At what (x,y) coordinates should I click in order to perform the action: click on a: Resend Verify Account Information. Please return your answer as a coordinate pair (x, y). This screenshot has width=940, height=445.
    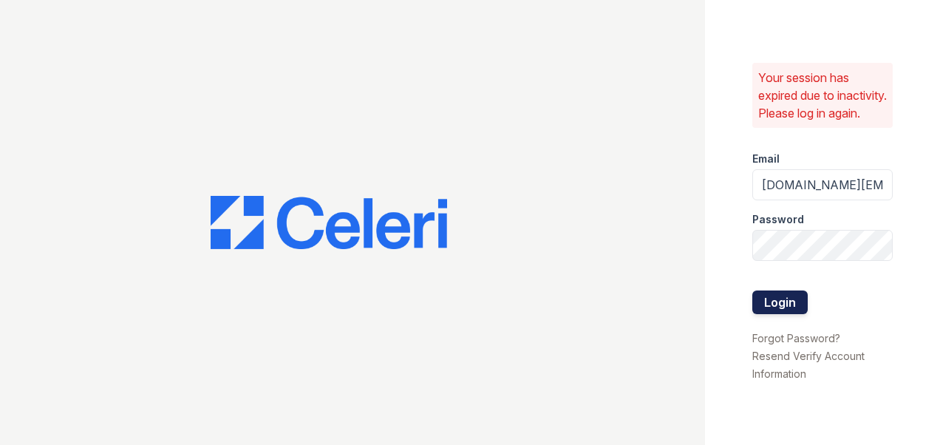
    Looking at the image, I should click on (808, 364).